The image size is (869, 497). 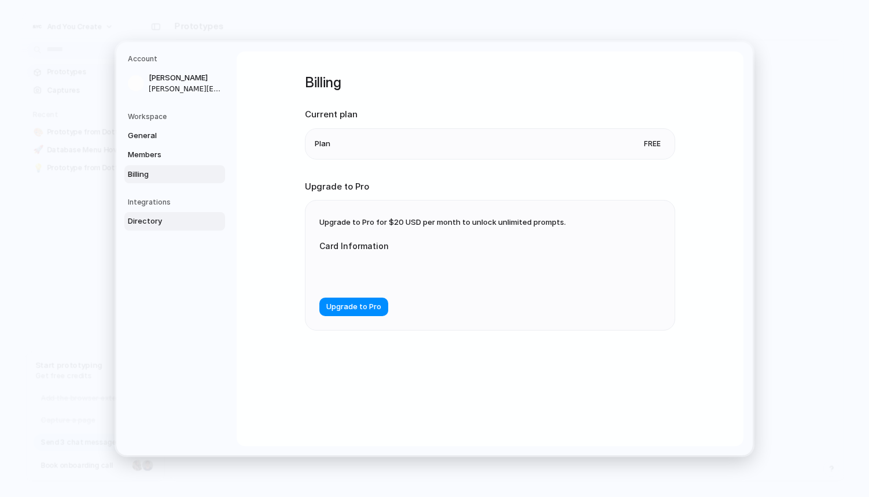 What do you see at coordinates (435, 246) in the screenshot?
I see `label: Card Information` at bounding box center [435, 246].